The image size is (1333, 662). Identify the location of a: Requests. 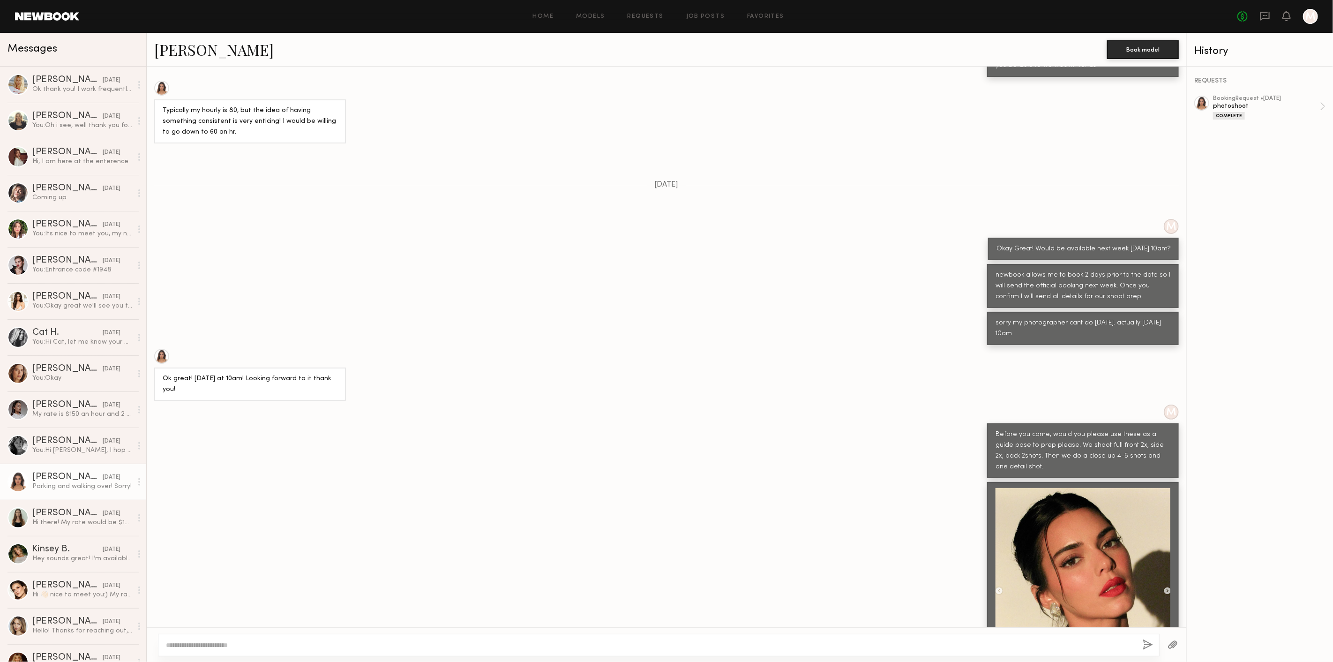
(646, 16).